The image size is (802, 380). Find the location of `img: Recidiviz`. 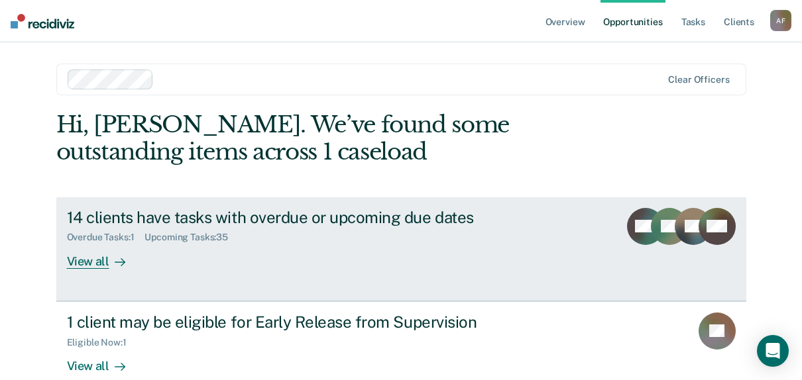

img: Recidiviz is located at coordinates (42, 21).